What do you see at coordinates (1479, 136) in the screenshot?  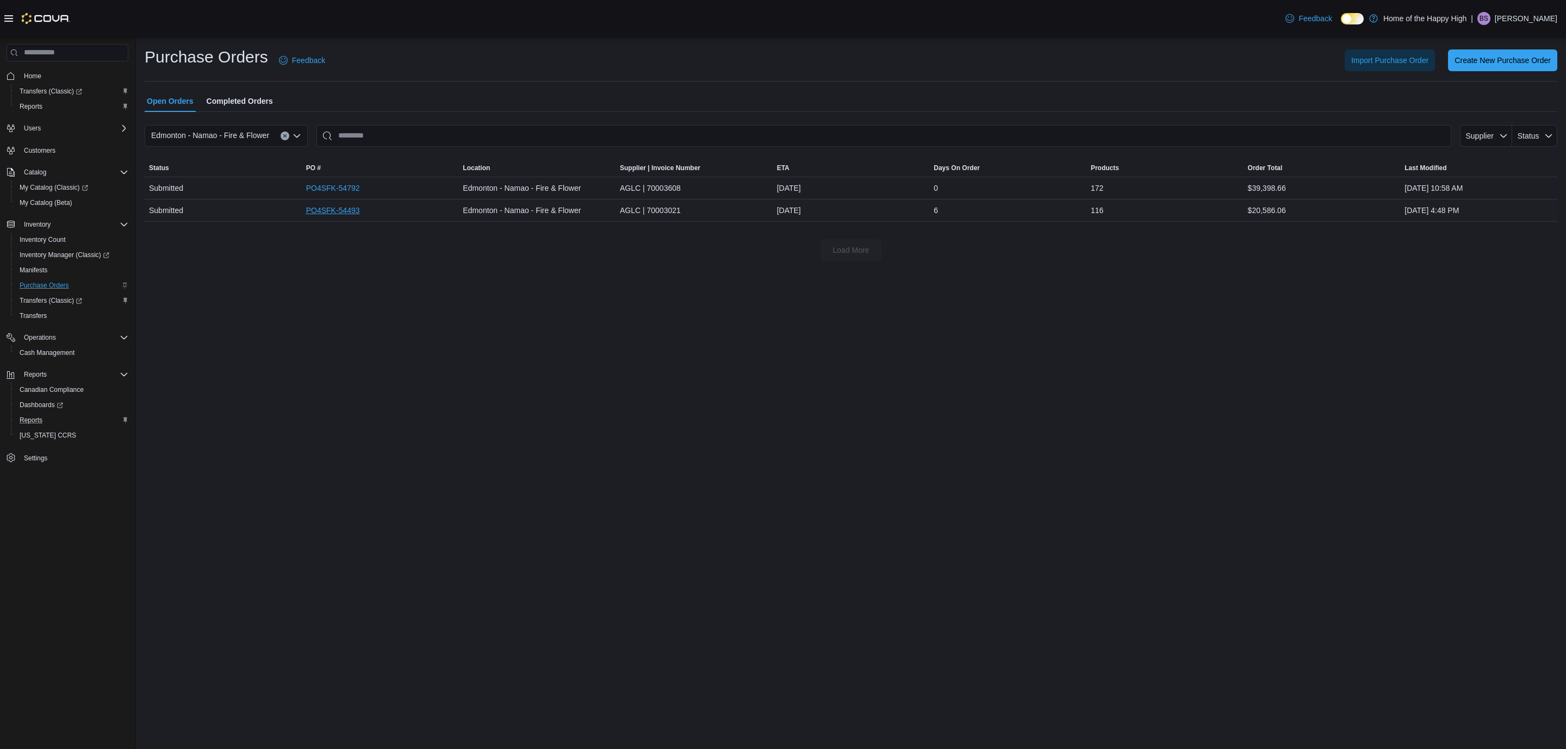 I see `span: Supplier` at bounding box center [1479, 136].